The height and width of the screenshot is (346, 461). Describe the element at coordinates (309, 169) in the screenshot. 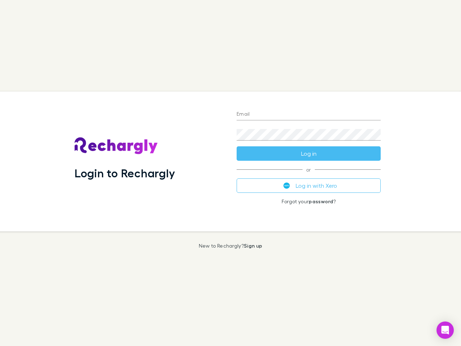

I see `span: or` at that location.